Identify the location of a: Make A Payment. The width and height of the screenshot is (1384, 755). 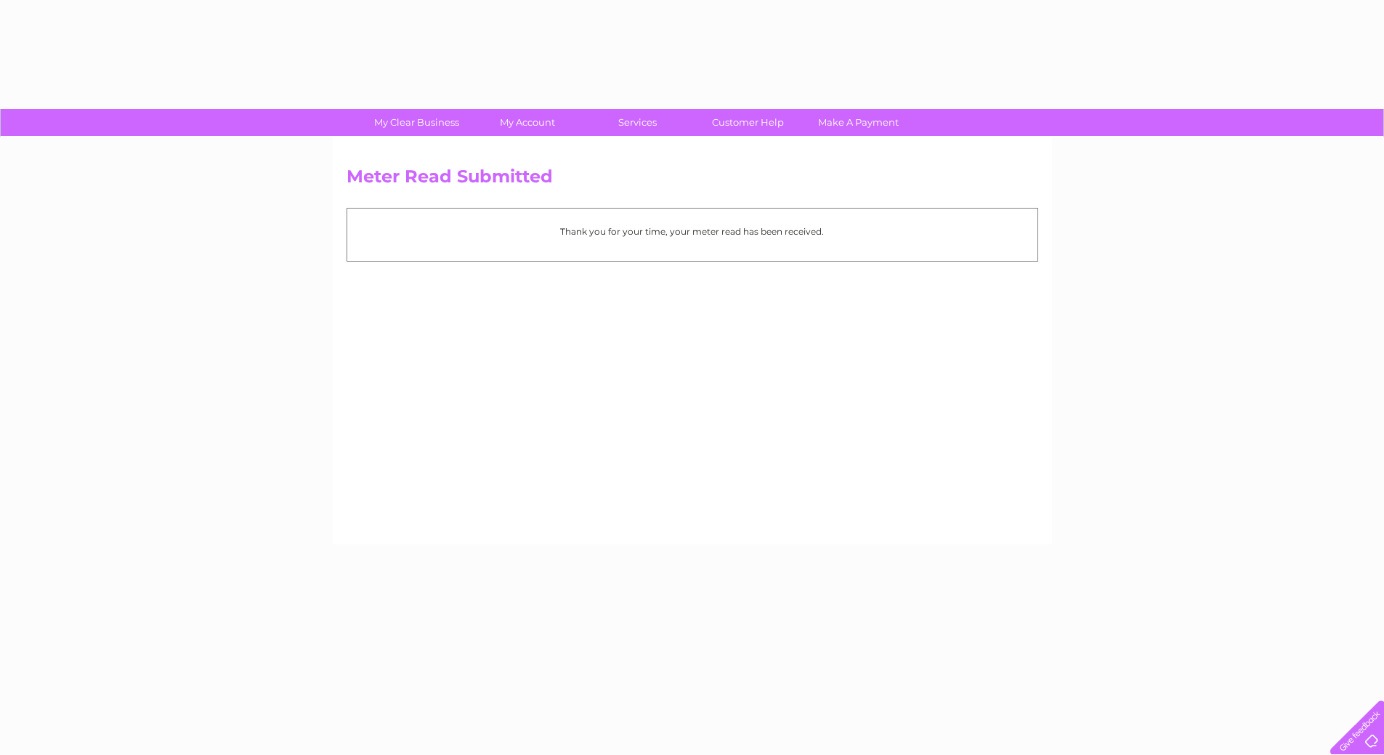
(858, 122).